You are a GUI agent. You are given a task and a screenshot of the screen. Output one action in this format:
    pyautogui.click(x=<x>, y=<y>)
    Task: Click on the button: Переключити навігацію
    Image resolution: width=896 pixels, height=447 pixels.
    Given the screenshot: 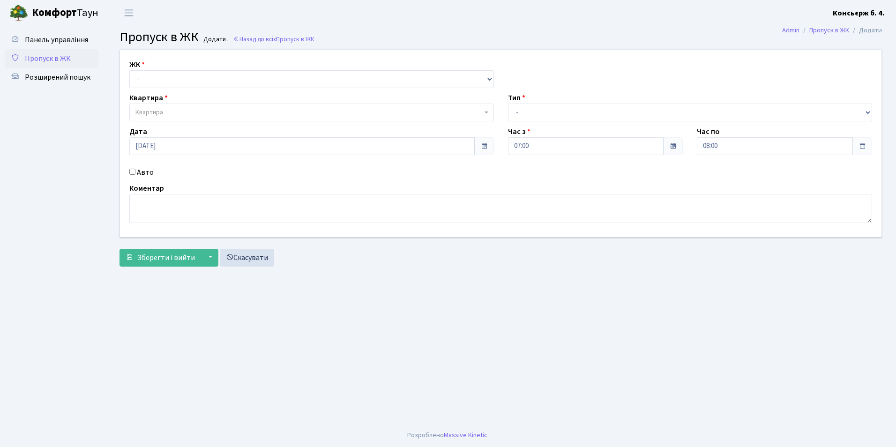 What is the action you would take?
    pyautogui.click(x=129, y=13)
    